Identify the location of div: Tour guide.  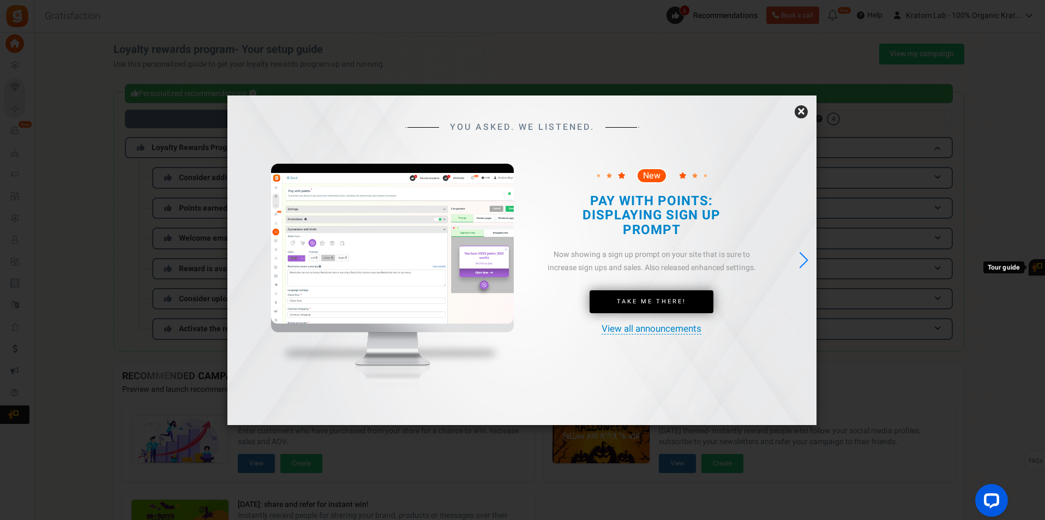
(1003, 267).